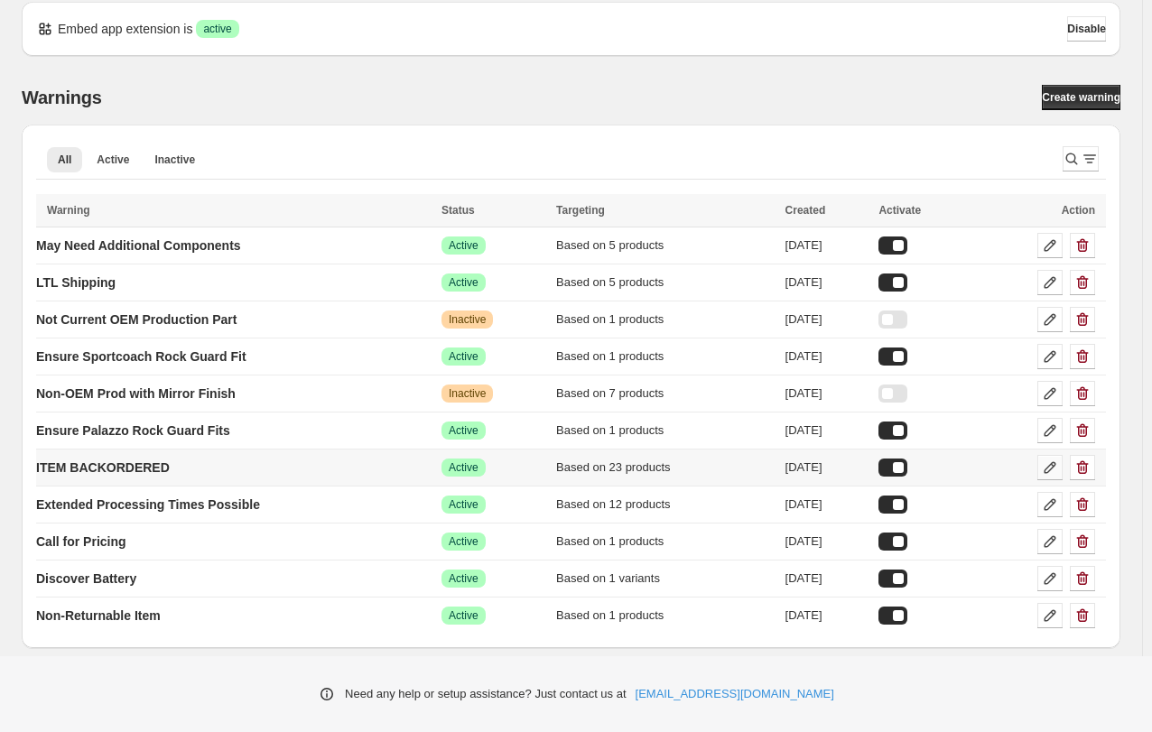 The width and height of the screenshot is (1152, 732). What do you see at coordinates (81, 542) in the screenshot?
I see `a: Call for Pricing` at bounding box center [81, 542].